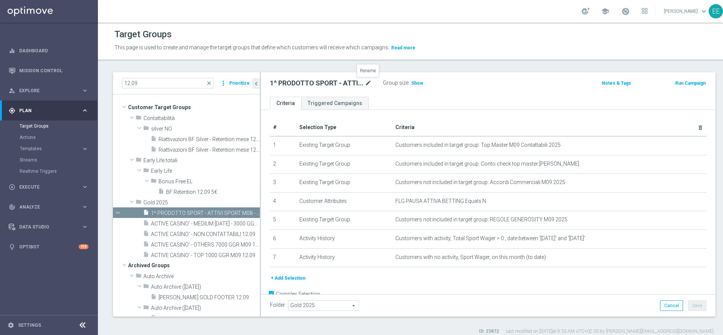  I want to click on a: Triggered Campaigns, so click(335, 103).